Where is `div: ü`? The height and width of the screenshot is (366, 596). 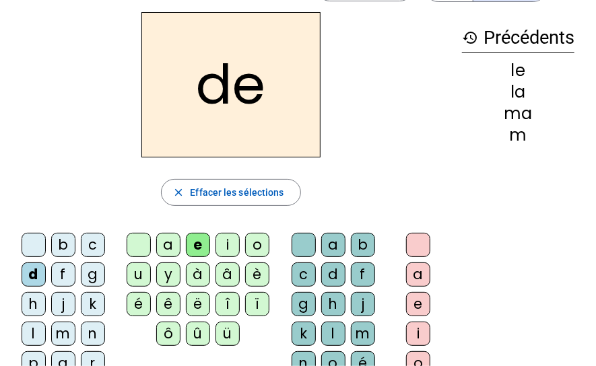
div: ü is located at coordinates (228, 334).